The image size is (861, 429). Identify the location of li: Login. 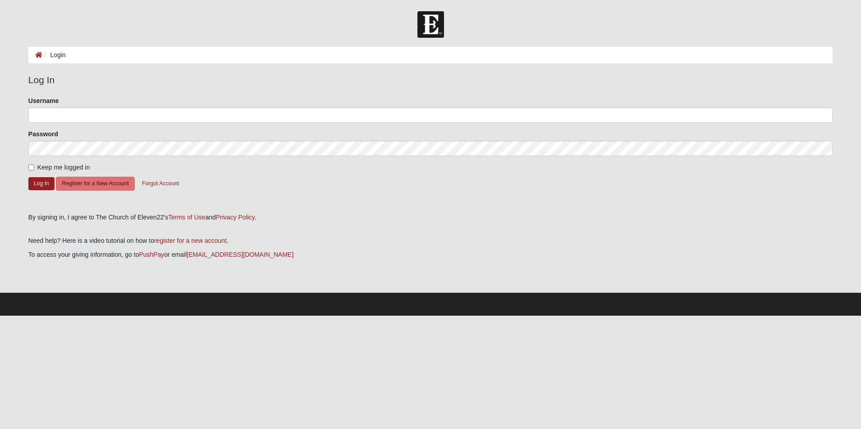
(54, 55).